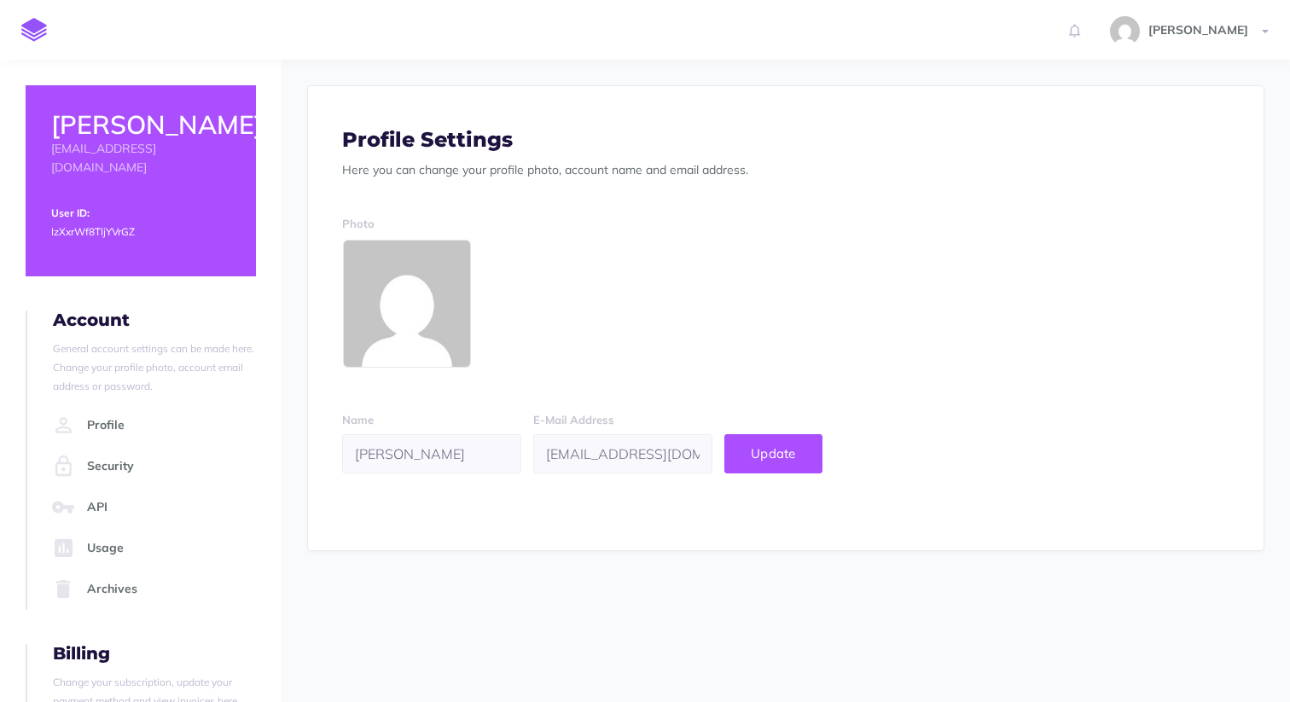 The height and width of the screenshot is (702, 1290). What do you see at coordinates (34, 30) in the screenshot?
I see `img: logo-mark.svg` at bounding box center [34, 30].